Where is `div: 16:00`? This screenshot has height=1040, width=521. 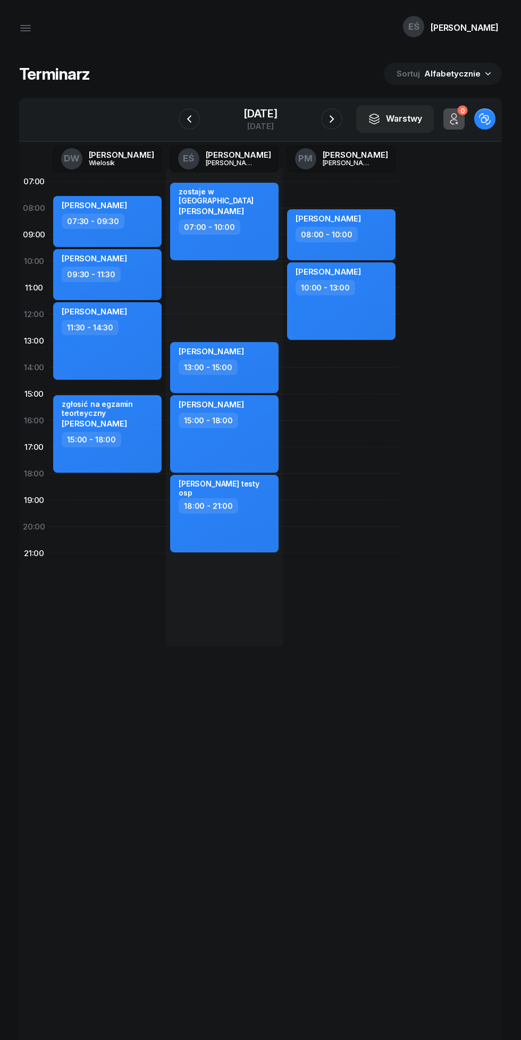
div: 16:00 is located at coordinates (34, 421).